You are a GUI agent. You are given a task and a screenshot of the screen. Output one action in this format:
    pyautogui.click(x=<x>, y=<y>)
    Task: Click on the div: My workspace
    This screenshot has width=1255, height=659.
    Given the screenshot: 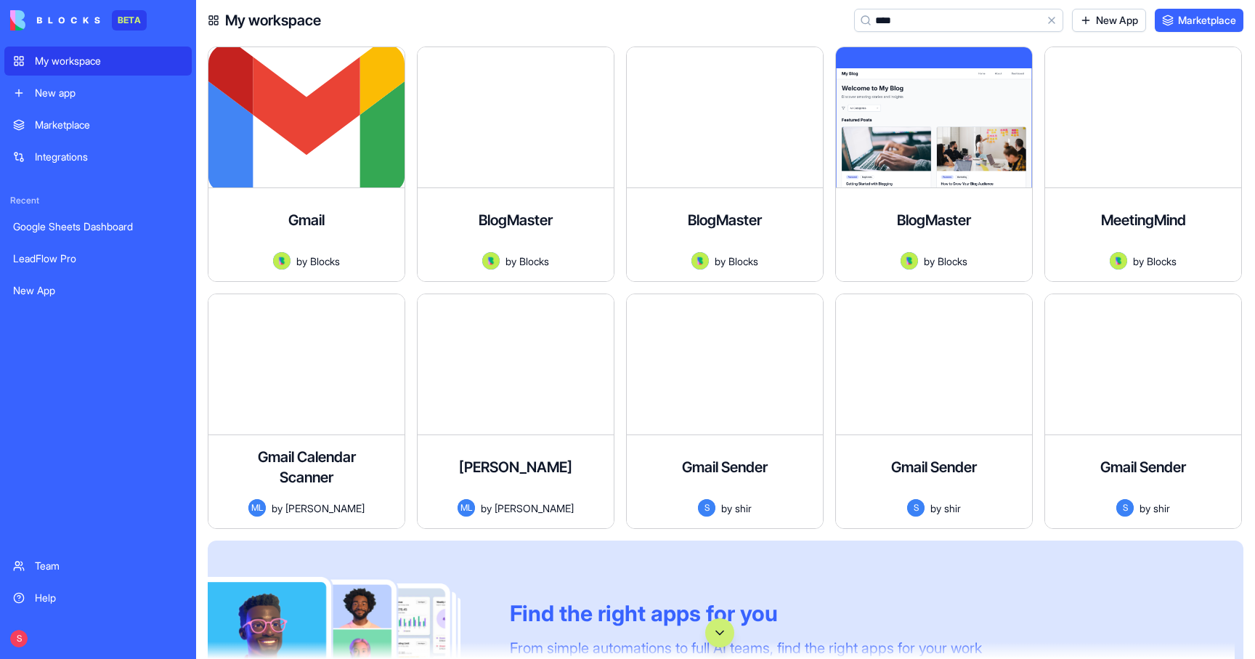 What is the action you would take?
    pyautogui.click(x=109, y=61)
    